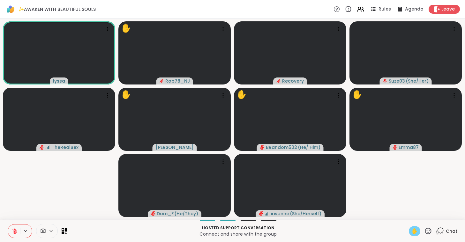 The image size is (465, 242). Describe the element at coordinates (57, 9) in the screenshot. I see `span: ✨AWAKEN WITH BEAUTIFUL SOULS` at that location.